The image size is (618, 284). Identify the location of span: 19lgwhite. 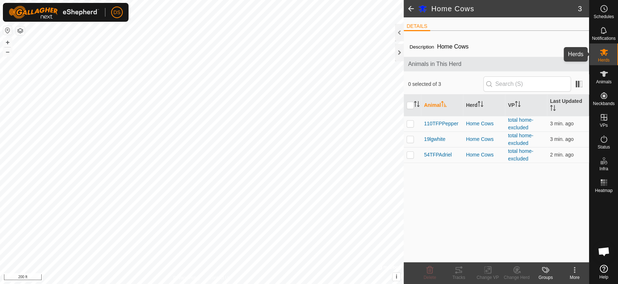
(434, 139).